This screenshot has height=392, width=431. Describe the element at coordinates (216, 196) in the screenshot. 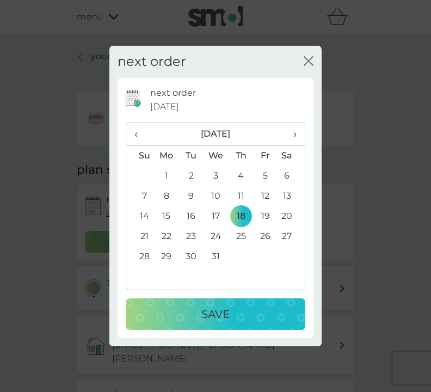

I see `td: 10` at that location.